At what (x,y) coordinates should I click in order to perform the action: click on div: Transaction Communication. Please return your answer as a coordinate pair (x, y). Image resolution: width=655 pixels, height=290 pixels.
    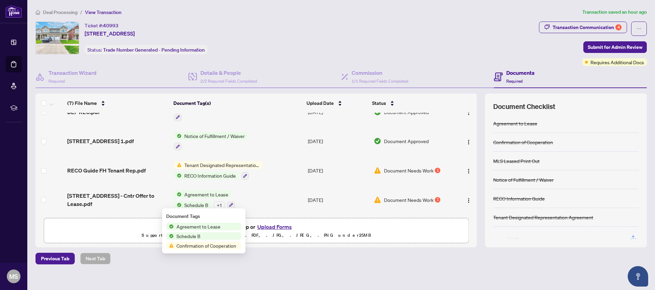
    Looking at the image, I should click on (587, 27).